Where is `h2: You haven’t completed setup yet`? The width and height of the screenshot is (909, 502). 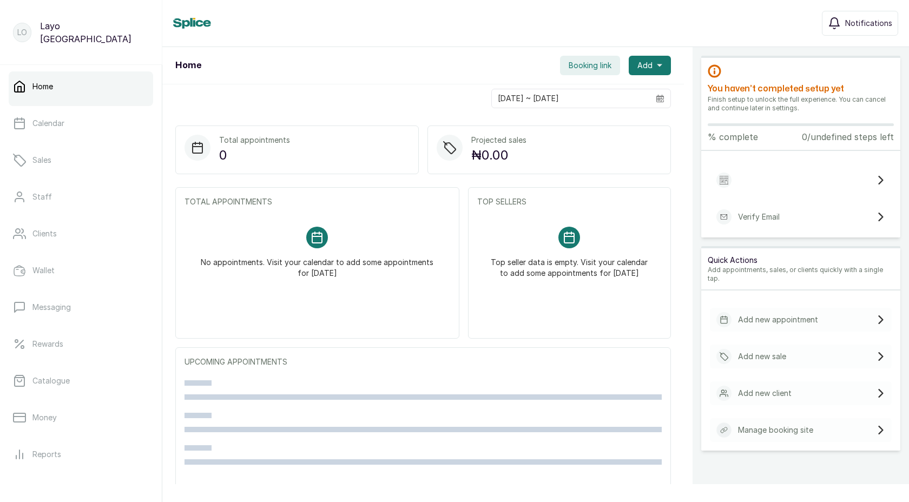
h2: You haven’t completed setup yet is located at coordinates (801, 89).